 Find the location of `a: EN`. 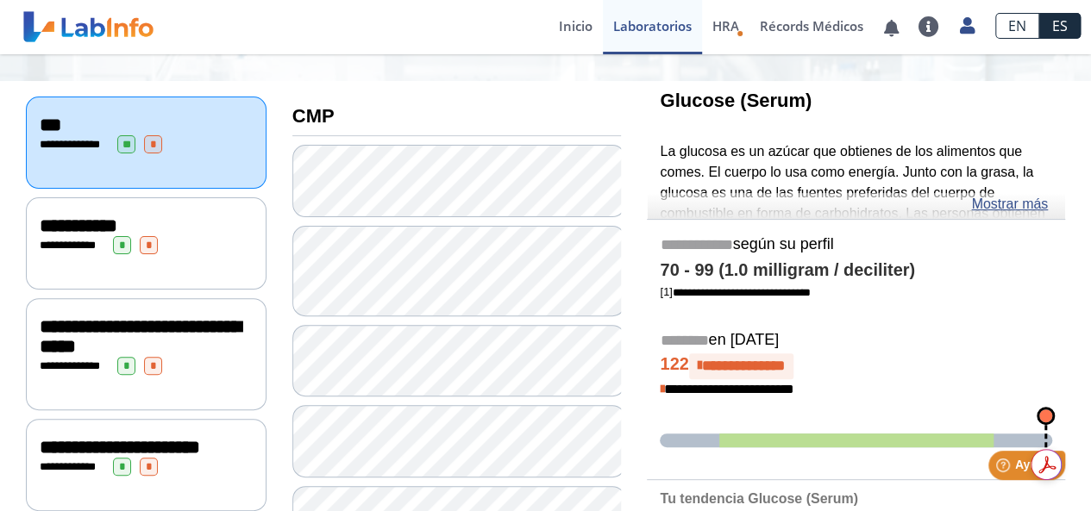

a: EN is located at coordinates (1017, 26).